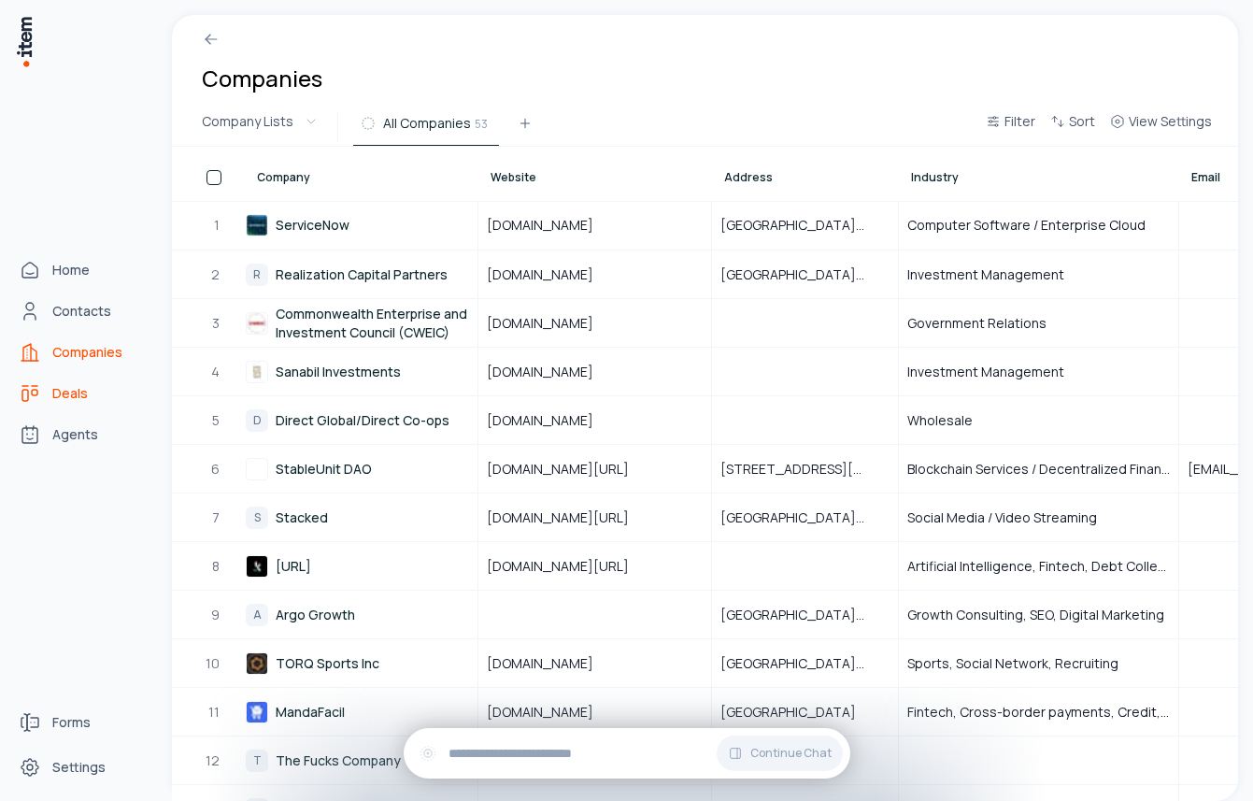 The image size is (1253, 801). Describe the element at coordinates (82, 270) in the screenshot. I see `a: Home` at that location.